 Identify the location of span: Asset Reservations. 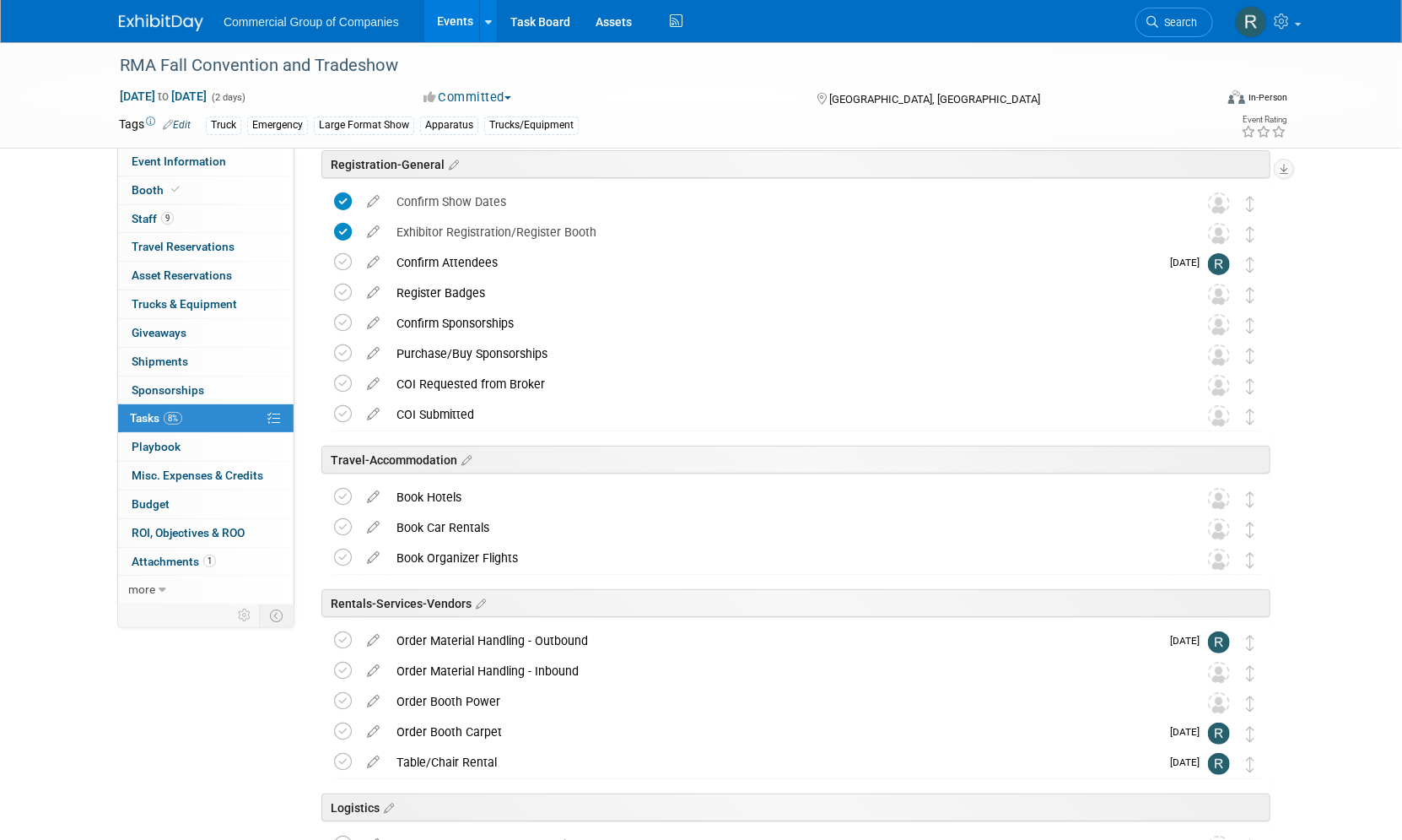
(182, 275).